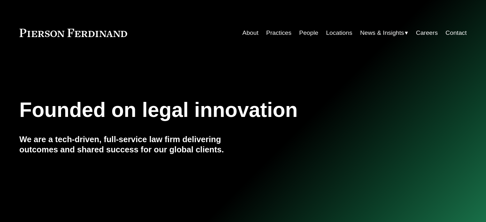 The height and width of the screenshot is (222, 486). I want to click on a: Locations, so click(339, 33).